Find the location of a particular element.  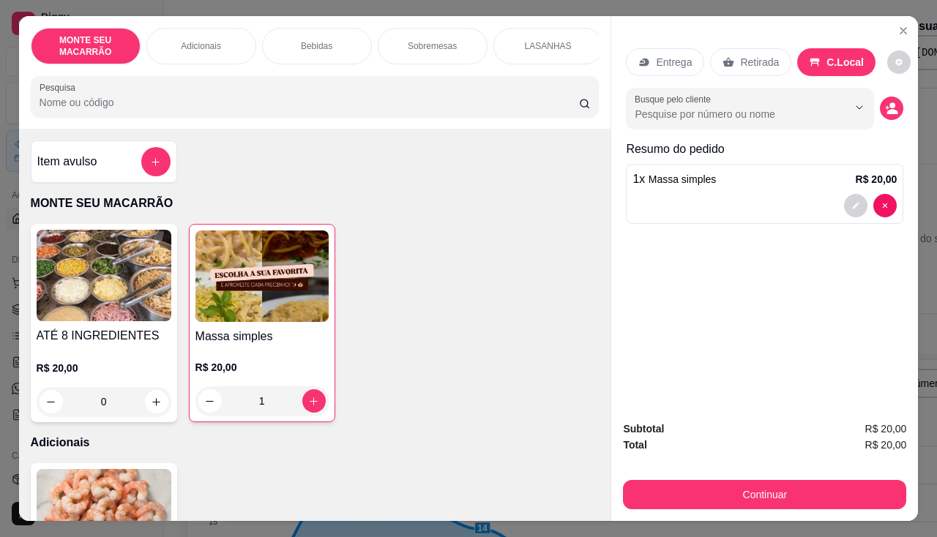

p: LASANHAS is located at coordinates (548, 46).